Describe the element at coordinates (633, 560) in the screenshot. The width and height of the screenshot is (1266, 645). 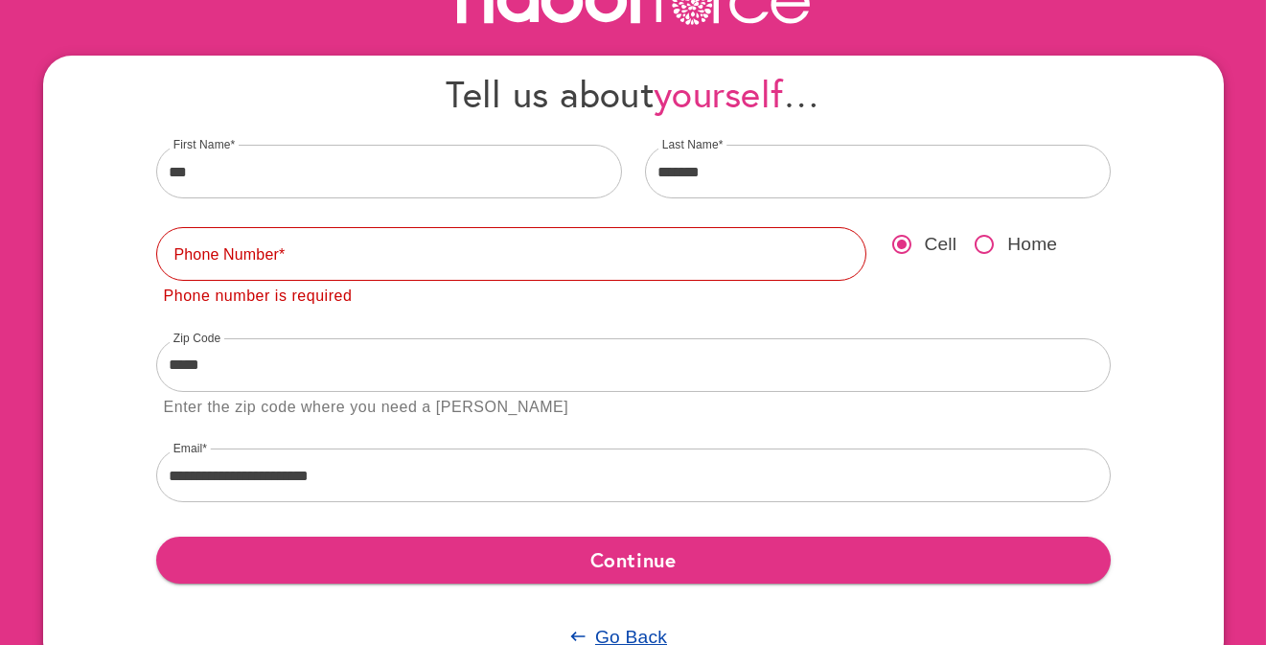
I see `button: Continue` at that location.